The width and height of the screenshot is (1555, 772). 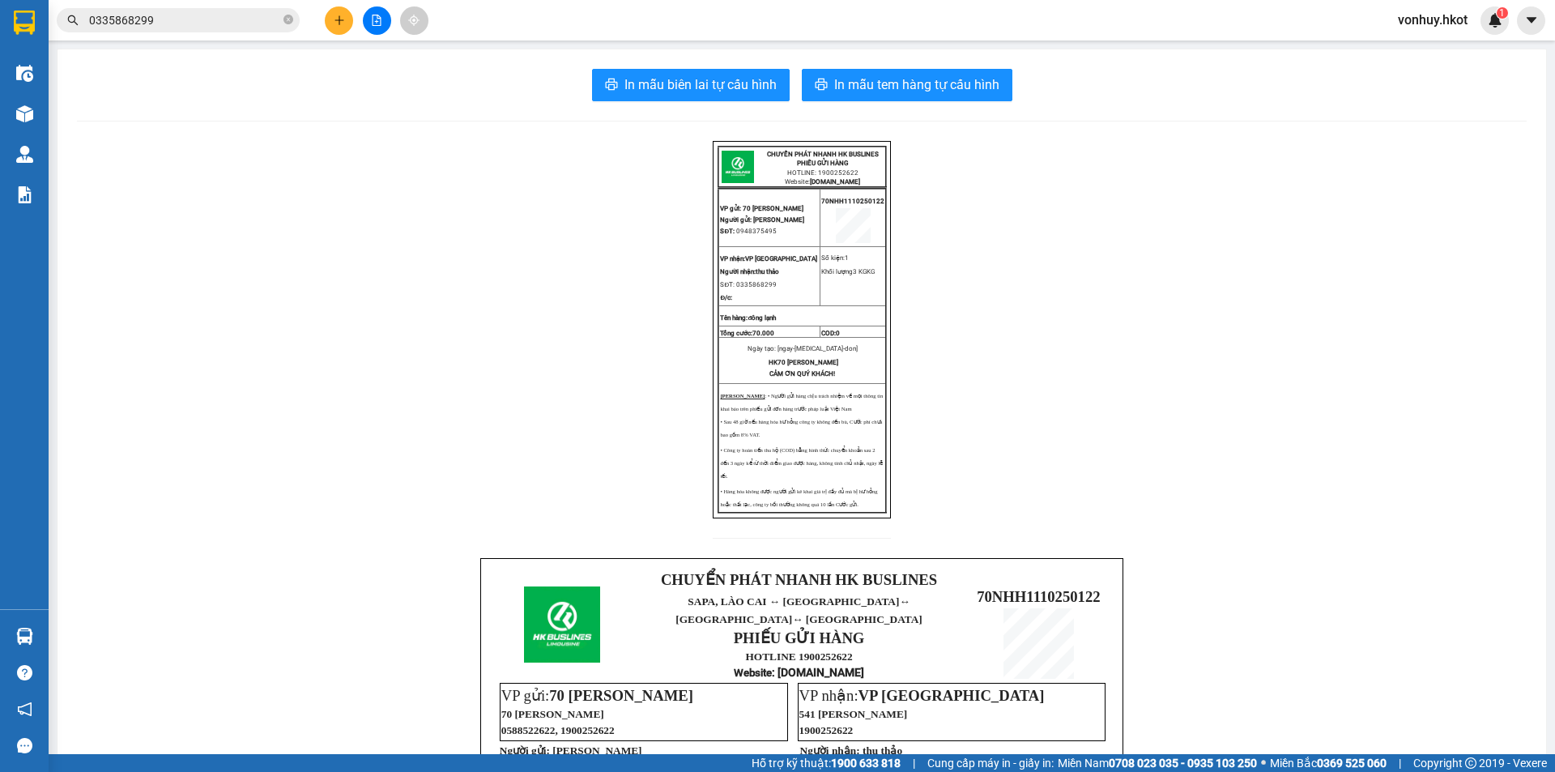 What do you see at coordinates (822, 181) in the screenshot?
I see `span: Website:` at bounding box center [822, 181].